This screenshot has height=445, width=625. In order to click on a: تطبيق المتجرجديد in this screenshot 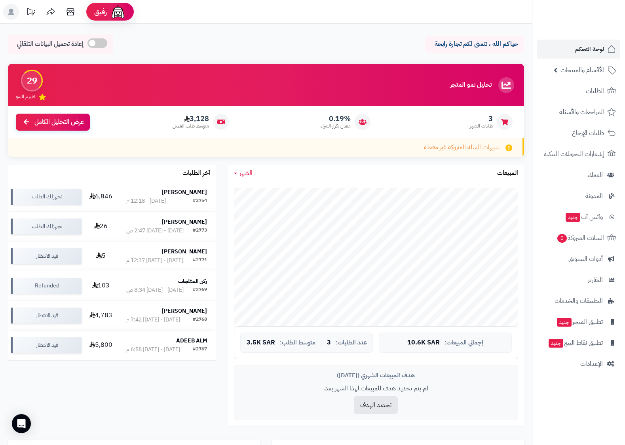, I will do `click(578, 322)`.